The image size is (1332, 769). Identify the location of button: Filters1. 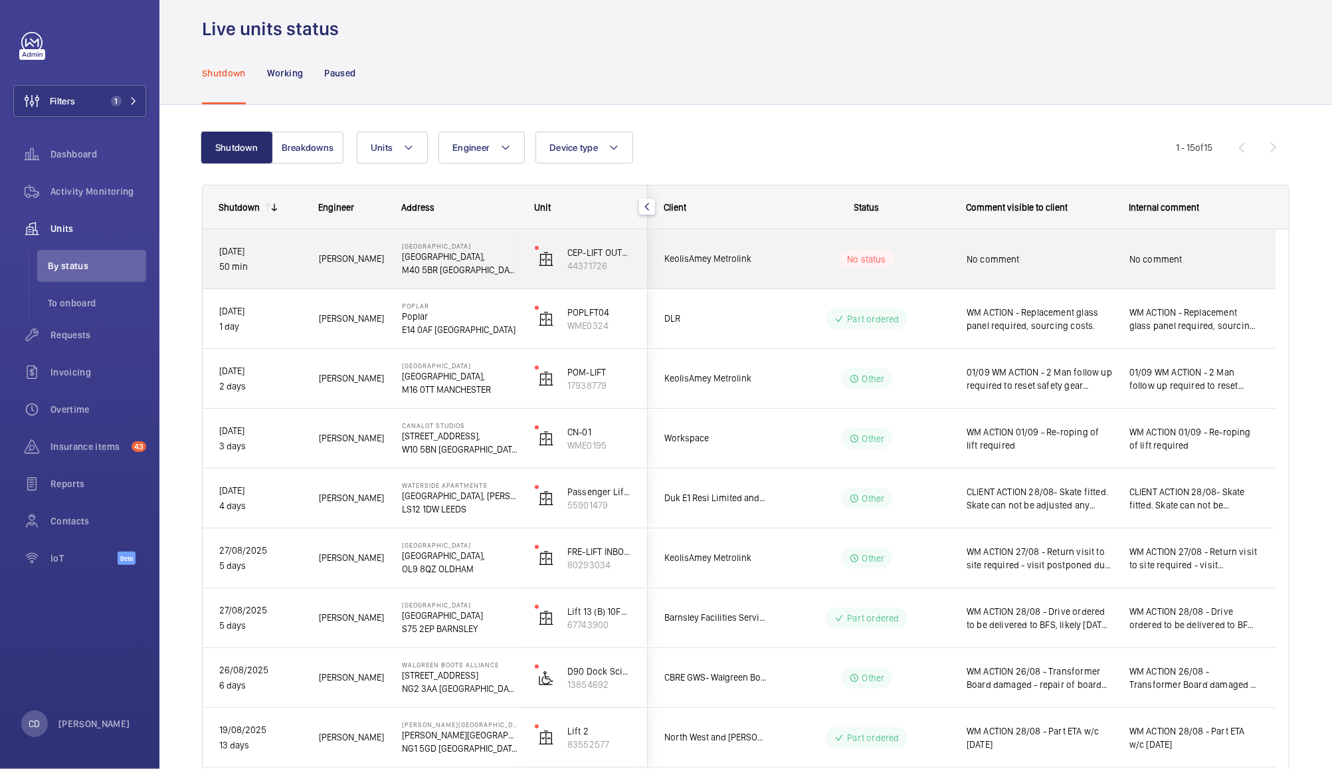
(80, 101).